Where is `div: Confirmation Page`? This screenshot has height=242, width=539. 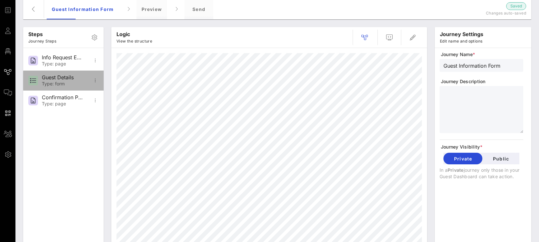 div: Confirmation Page is located at coordinates (63, 97).